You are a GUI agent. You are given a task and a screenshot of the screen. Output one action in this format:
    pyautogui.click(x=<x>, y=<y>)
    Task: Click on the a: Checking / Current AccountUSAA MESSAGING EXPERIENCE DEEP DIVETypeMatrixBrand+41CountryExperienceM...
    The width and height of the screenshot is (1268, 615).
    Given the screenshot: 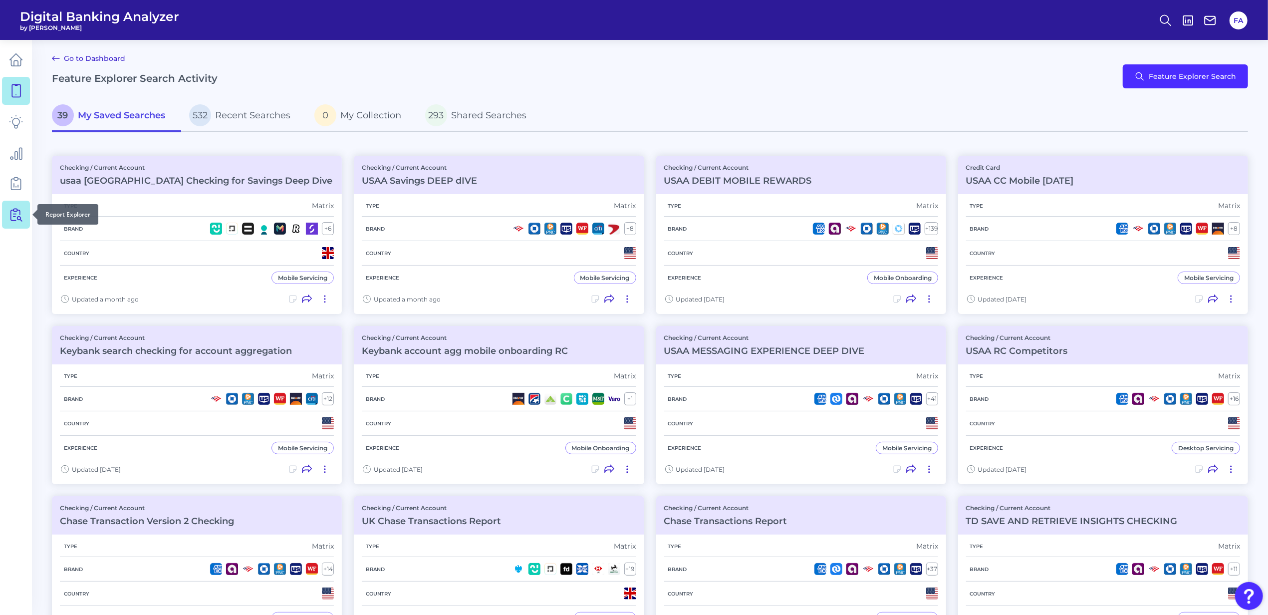 What is the action you would take?
    pyautogui.click(x=801, y=405)
    